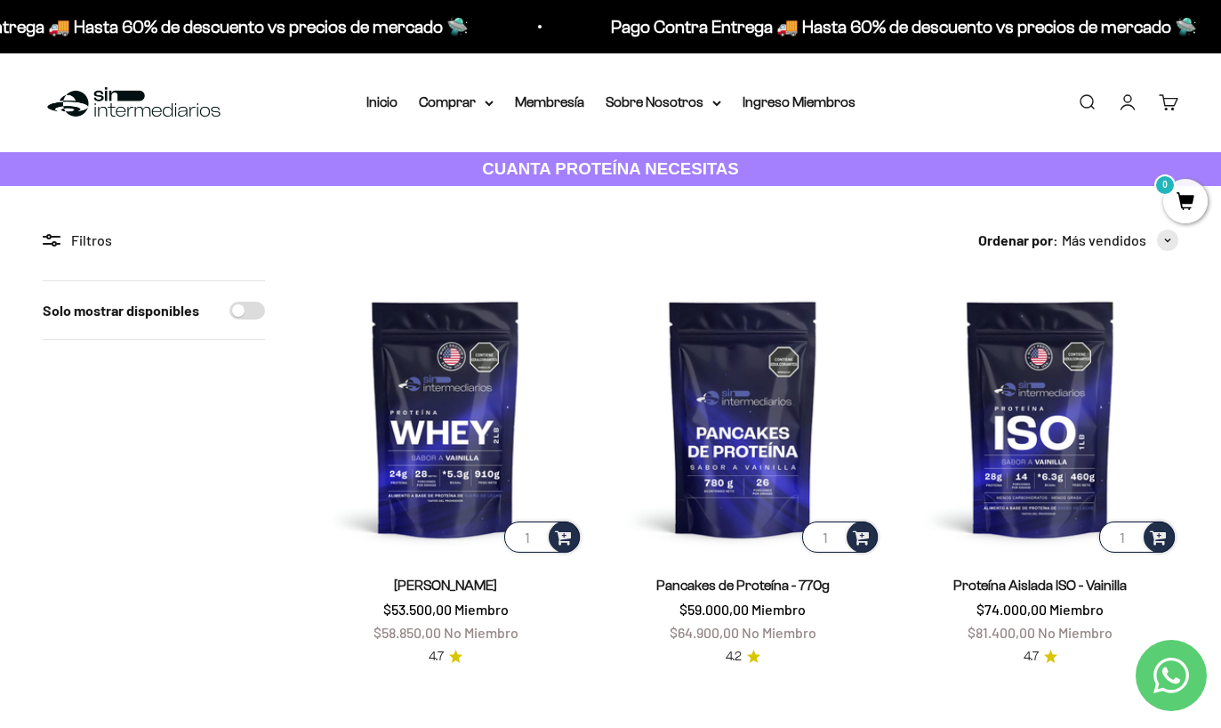 This screenshot has height=728, width=1221. I want to click on a: Pancakes de Proteína - 770g, so click(743, 584).